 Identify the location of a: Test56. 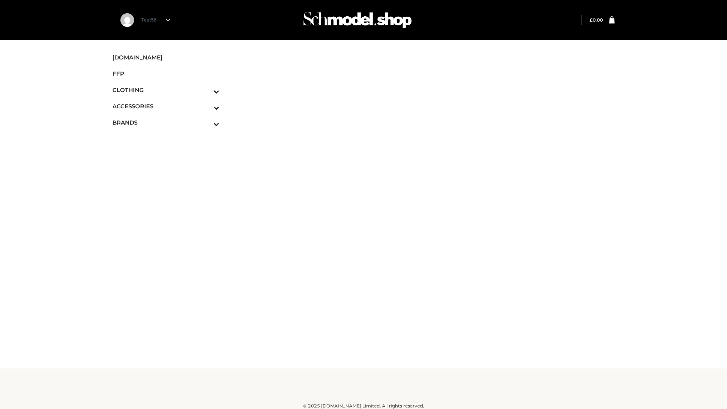
(156, 20).